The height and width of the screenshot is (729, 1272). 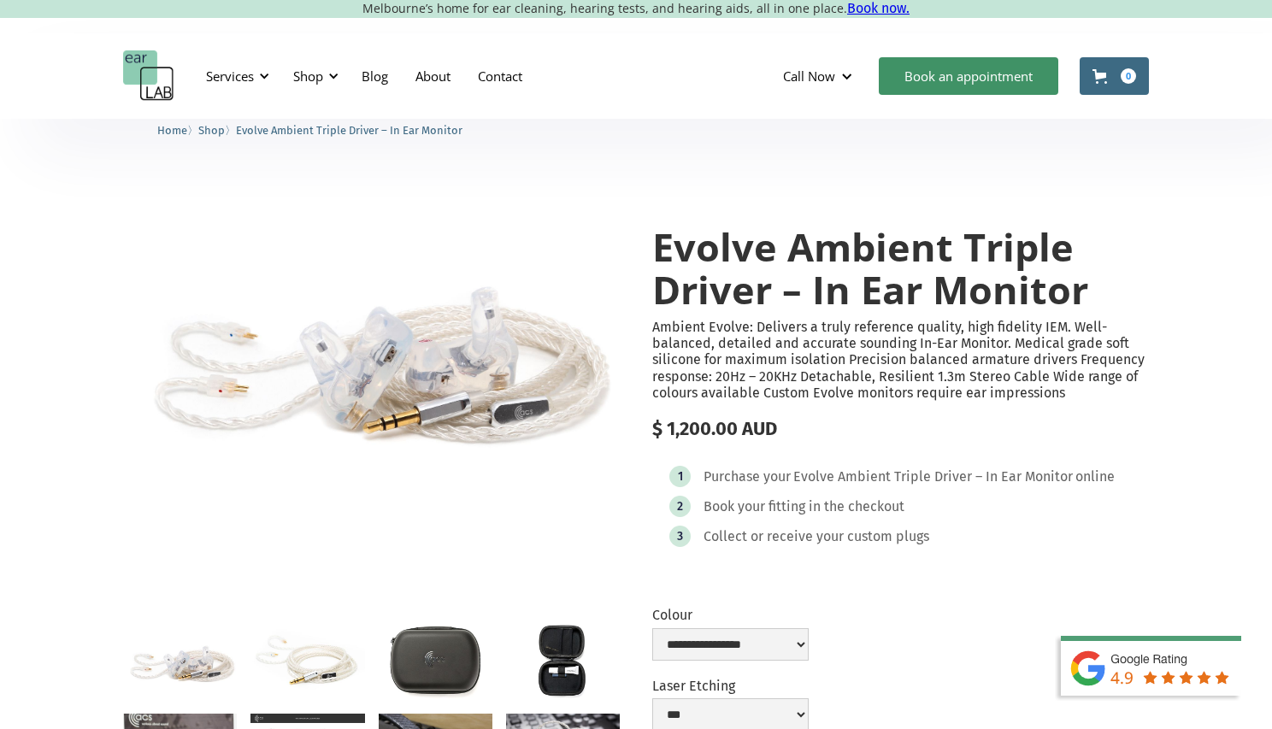 What do you see at coordinates (172, 130) in the screenshot?
I see `span: Home` at bounding box center [172, 130].